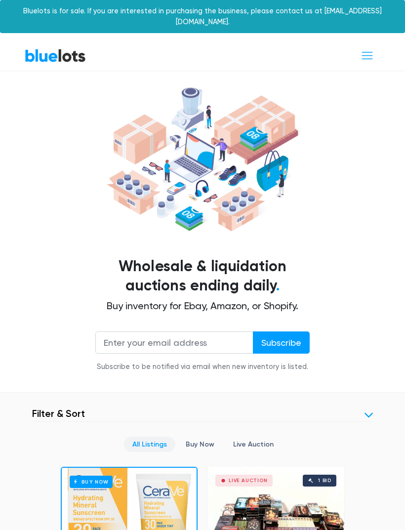 This screenshot has width=405, height=530. Describe the element at coordinates (324, 480) in the screenshot. I see `div: 1 bid` at that location.